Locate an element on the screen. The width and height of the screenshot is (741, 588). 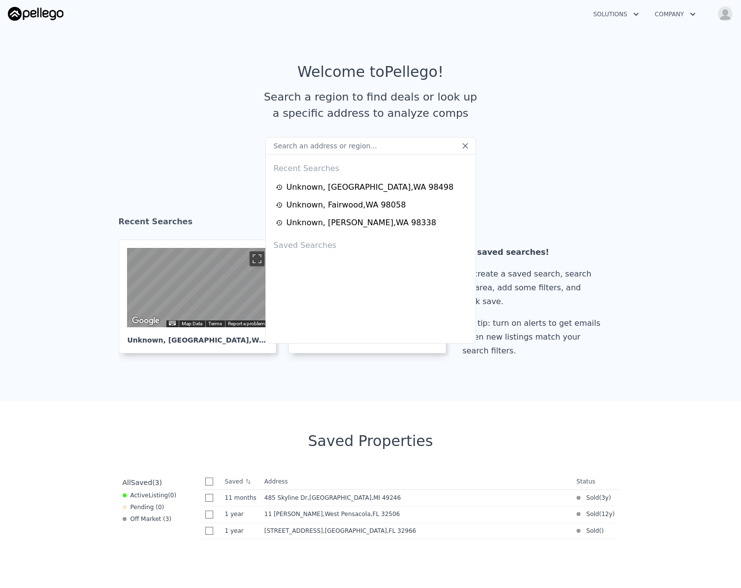
div: All ( 3 ) is located at coordinates (142, 482).